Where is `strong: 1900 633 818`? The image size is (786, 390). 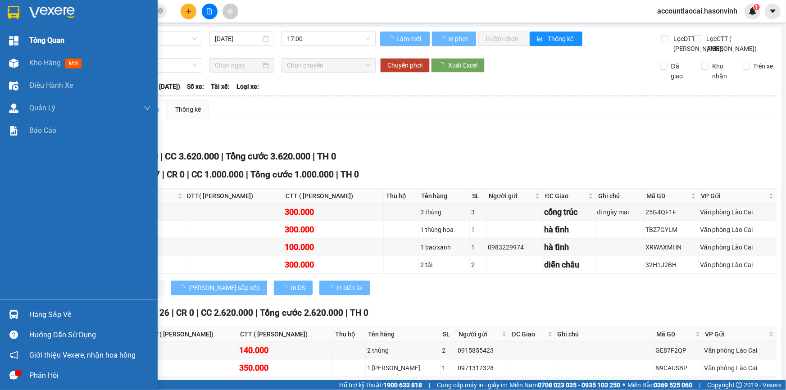 strong: 1900 633 818 is located at coordinates (403, 385).